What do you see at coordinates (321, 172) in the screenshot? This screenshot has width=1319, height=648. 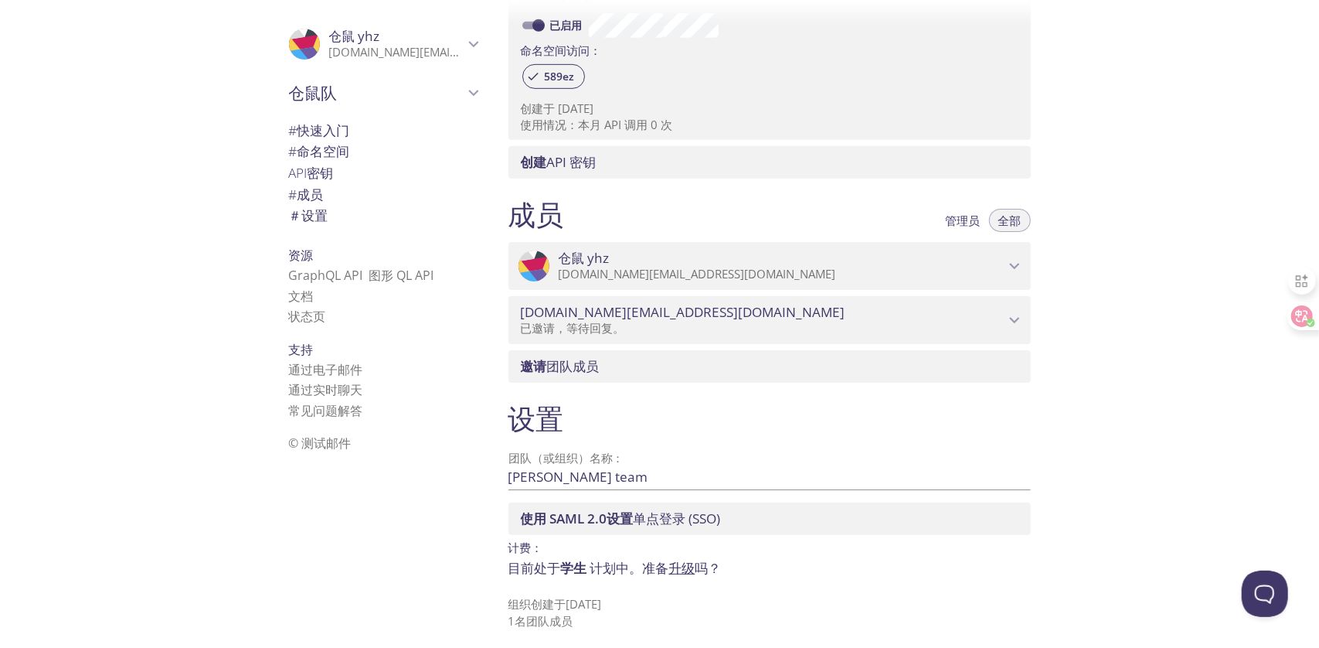 I see `font: 密钥` at bounding box center [321, 172].